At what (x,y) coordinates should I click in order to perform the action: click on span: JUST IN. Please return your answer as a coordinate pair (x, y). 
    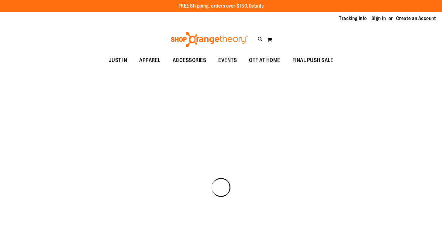
    Looking at the image, I should click on (118, 60).